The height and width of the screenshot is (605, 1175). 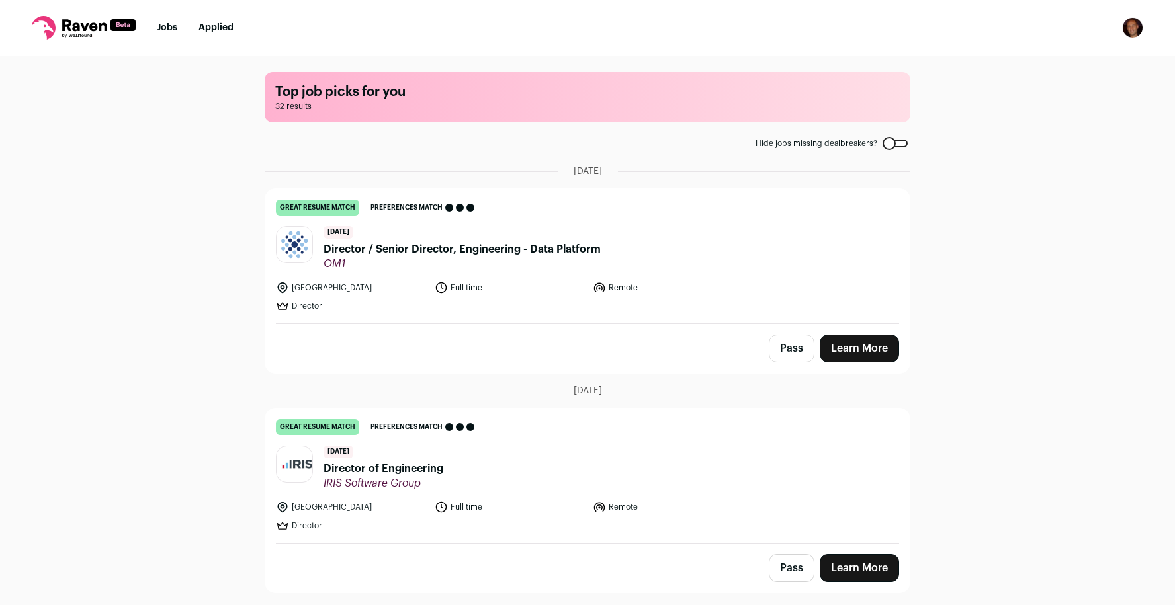 What do you see at coordinates (1132, 28) in the screenshot?
I see `button: Open dropdown` at bounding box center [1132, 28].